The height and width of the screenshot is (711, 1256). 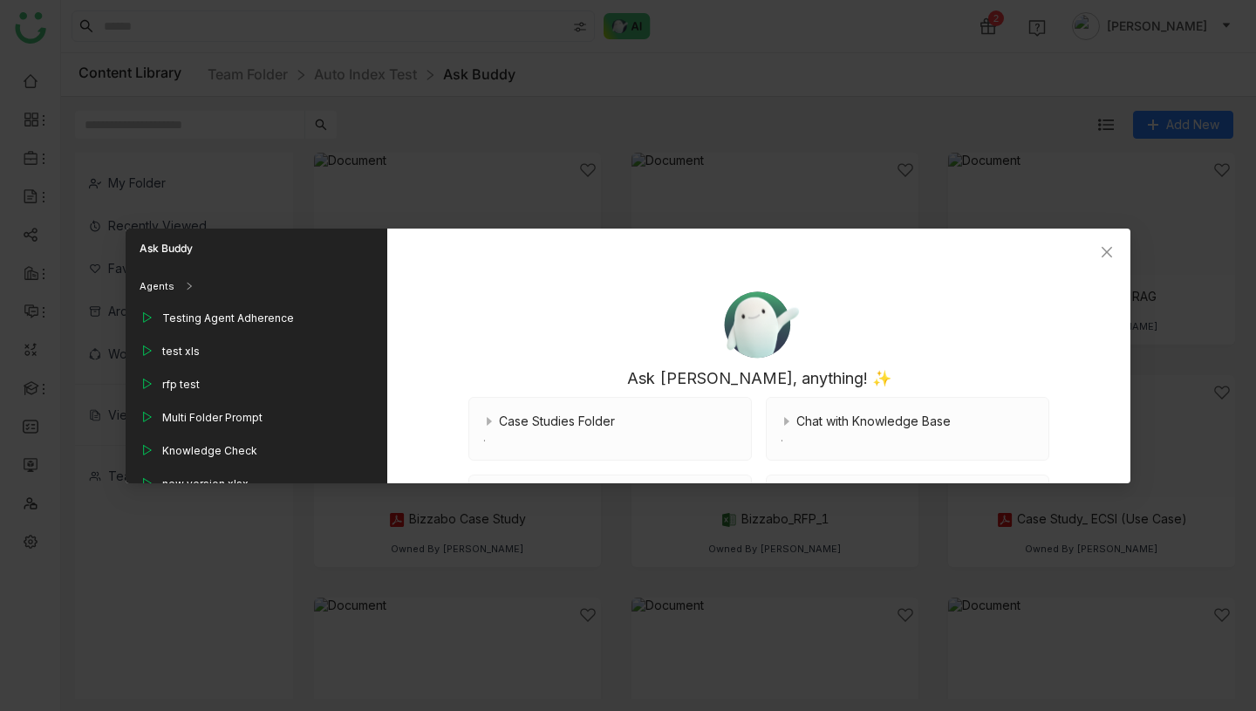 I want to click on div: Knowledge Check, so click(x=209, y=451).